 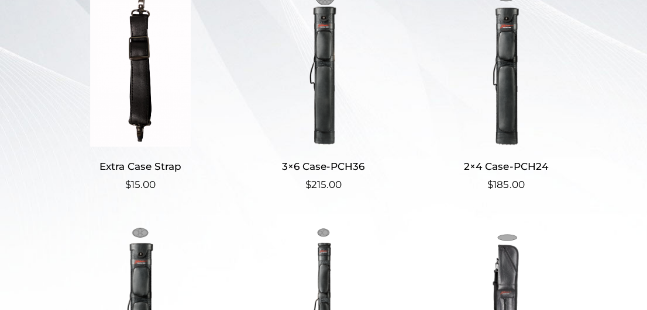 I want to click on bdi: 185.00, so click(x=505, y=185).